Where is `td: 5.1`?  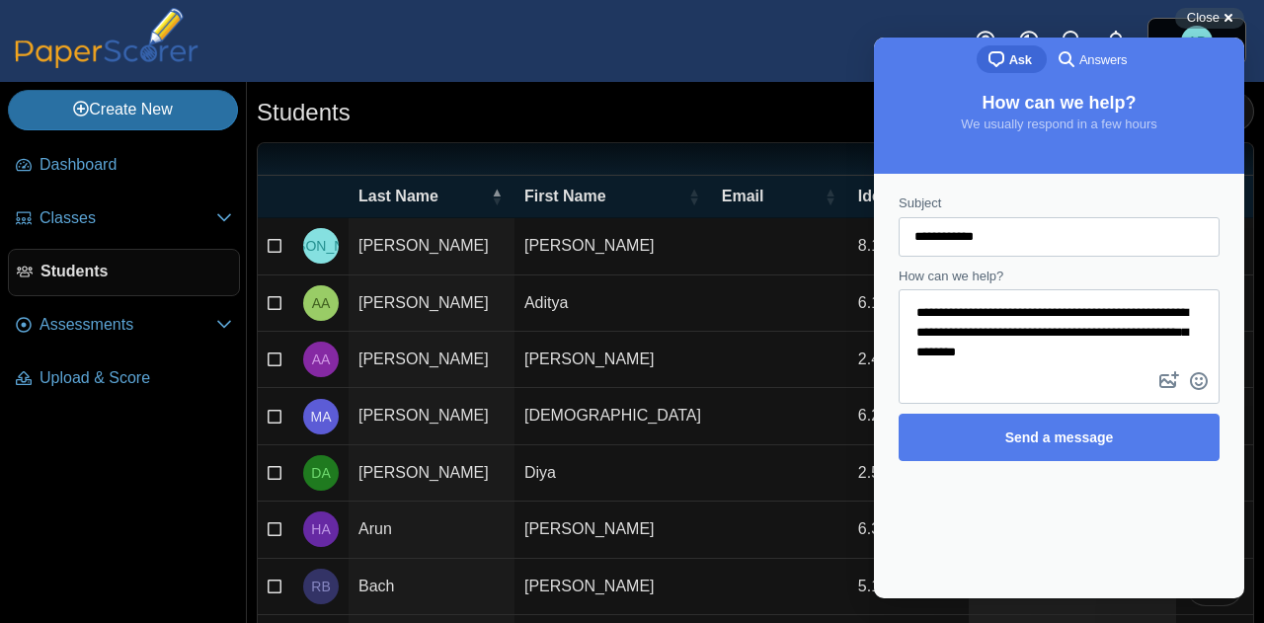 td: 5.1 is located at coordinates (909, 587).